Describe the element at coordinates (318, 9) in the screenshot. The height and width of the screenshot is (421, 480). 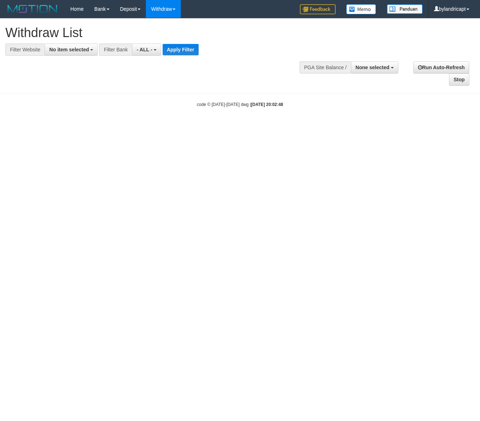
I see `img: Feedback.jpg` at that location.